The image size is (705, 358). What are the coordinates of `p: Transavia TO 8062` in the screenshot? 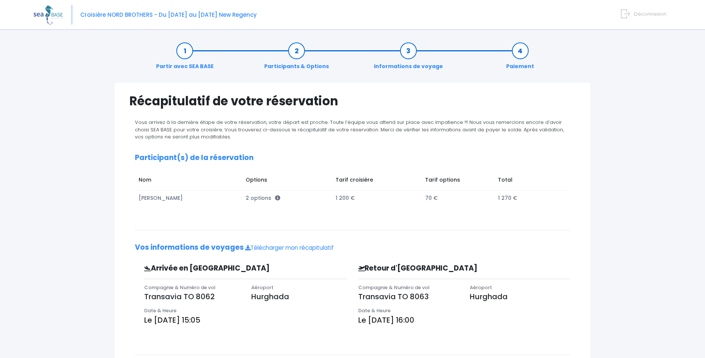 It's located at (192, 296).